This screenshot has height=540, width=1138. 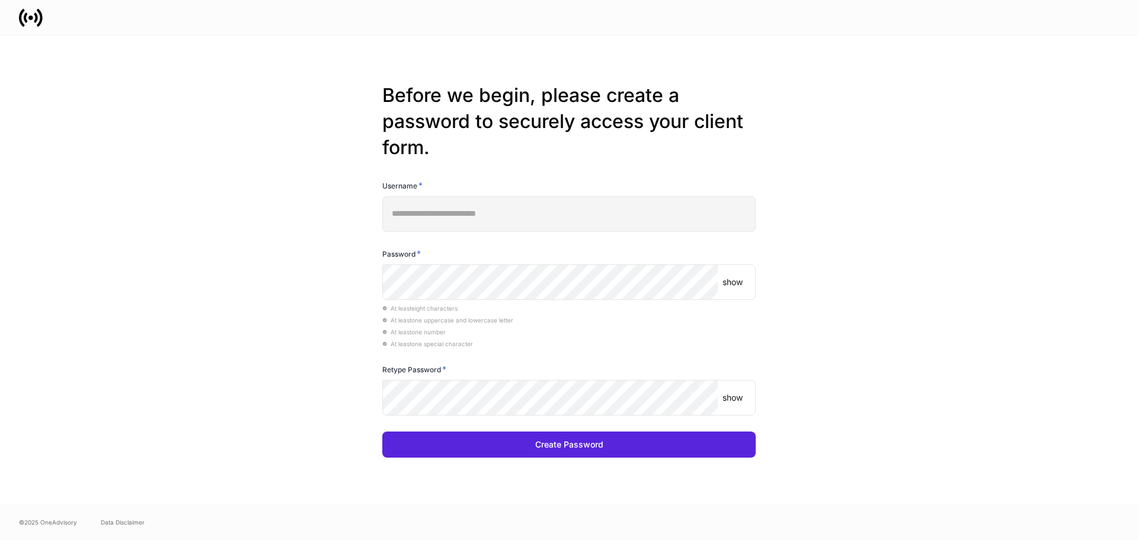 I want to click on span: © 2025 OneAdvisory, so click(x=48, y=522).